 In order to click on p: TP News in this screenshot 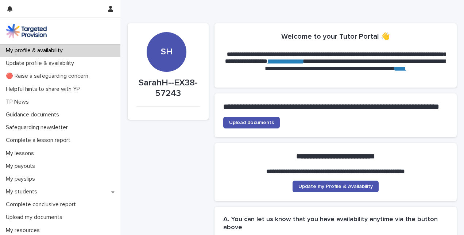, I will do `click(19, 102)`.